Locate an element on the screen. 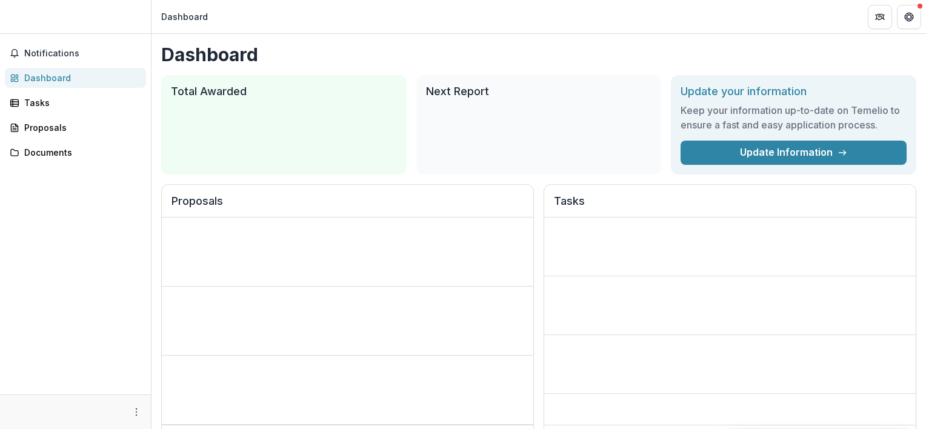 The width and height of the screenshot is (926, 429). h2: Next Report is located at coordinates (539, 91).